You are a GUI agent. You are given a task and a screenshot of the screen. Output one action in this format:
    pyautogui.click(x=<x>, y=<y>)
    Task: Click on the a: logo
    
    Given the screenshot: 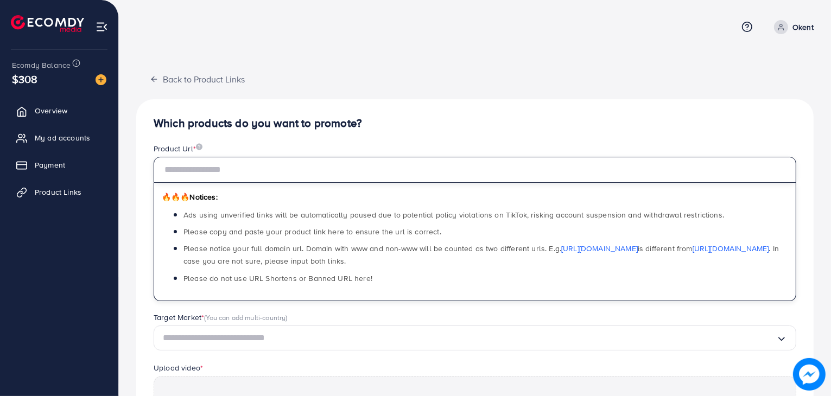 What is the action you would take?
    pyautogui.click(x=47, y=23)
    